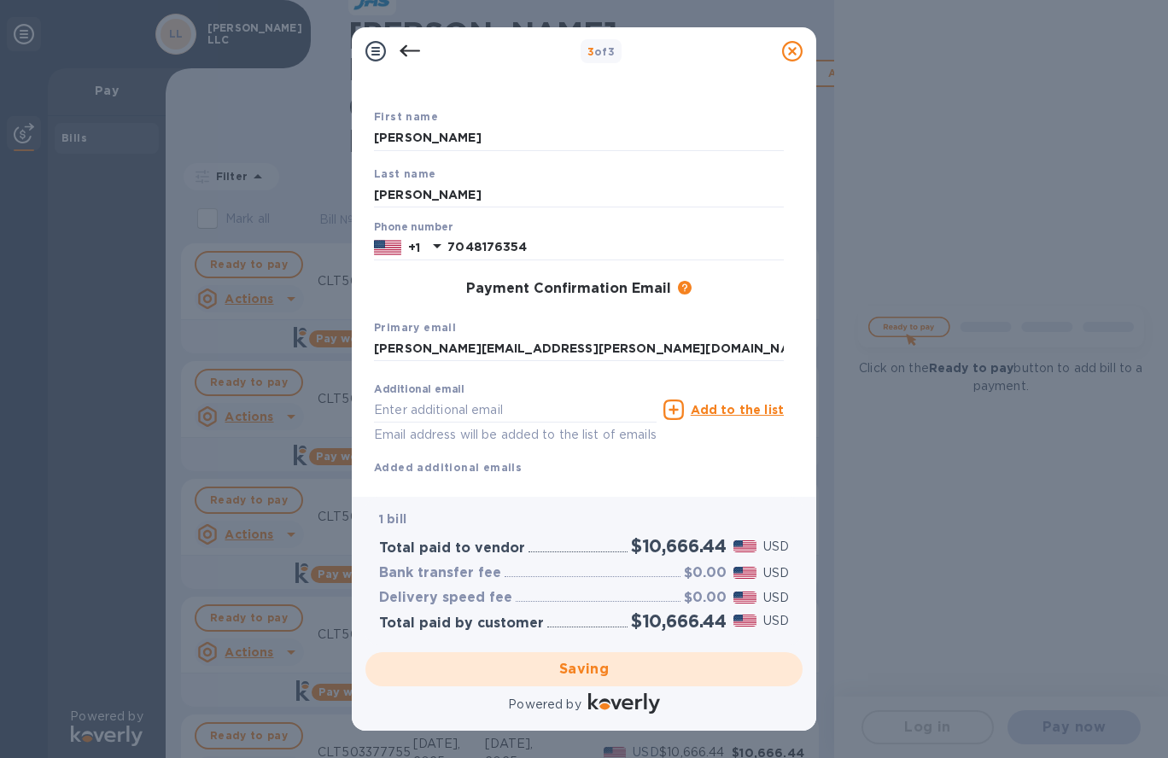 The width and height of the screenshot is (1168, 758). What do you see at coordinates (387, 248) in the screenshot?
I see `img: US` at bounding box center [387, 248].